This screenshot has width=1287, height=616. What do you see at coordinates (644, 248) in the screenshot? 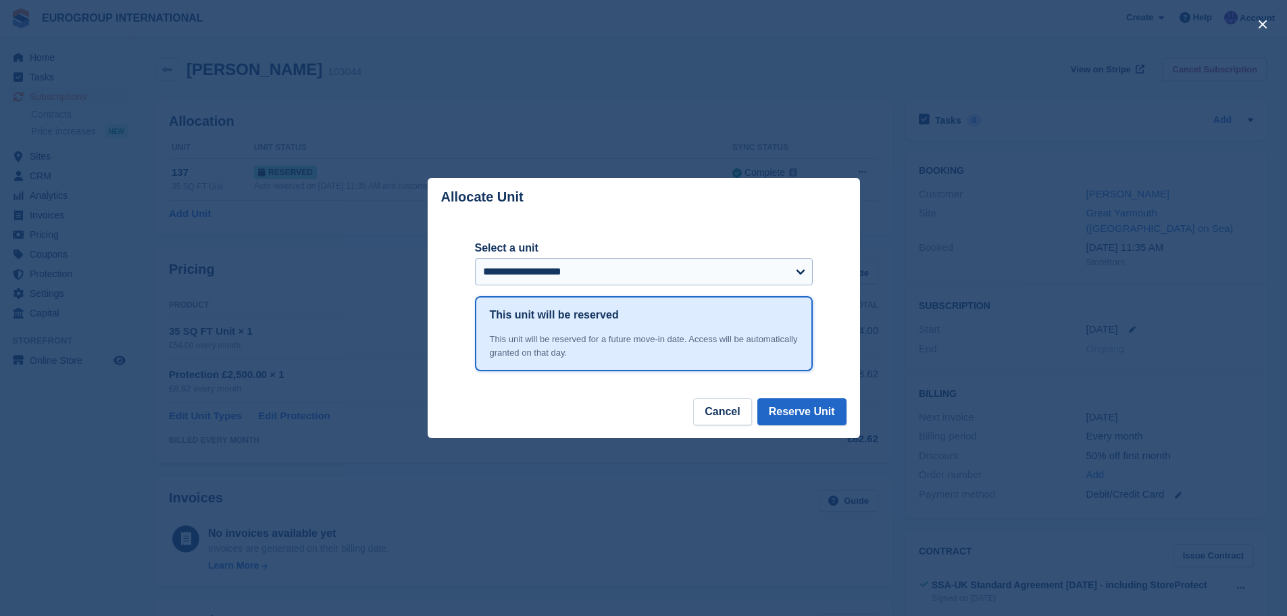
I see `label: Select a unit` at bounding box center [644, 248].